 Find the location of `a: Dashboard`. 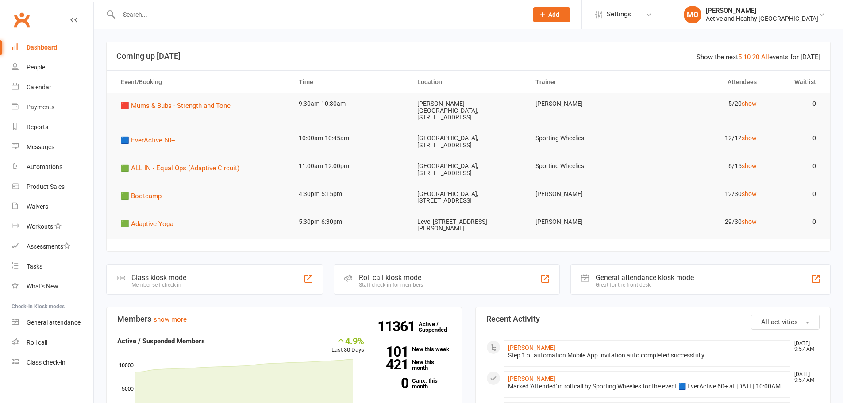

a: Dashboard is located at coordinates (52, 47).